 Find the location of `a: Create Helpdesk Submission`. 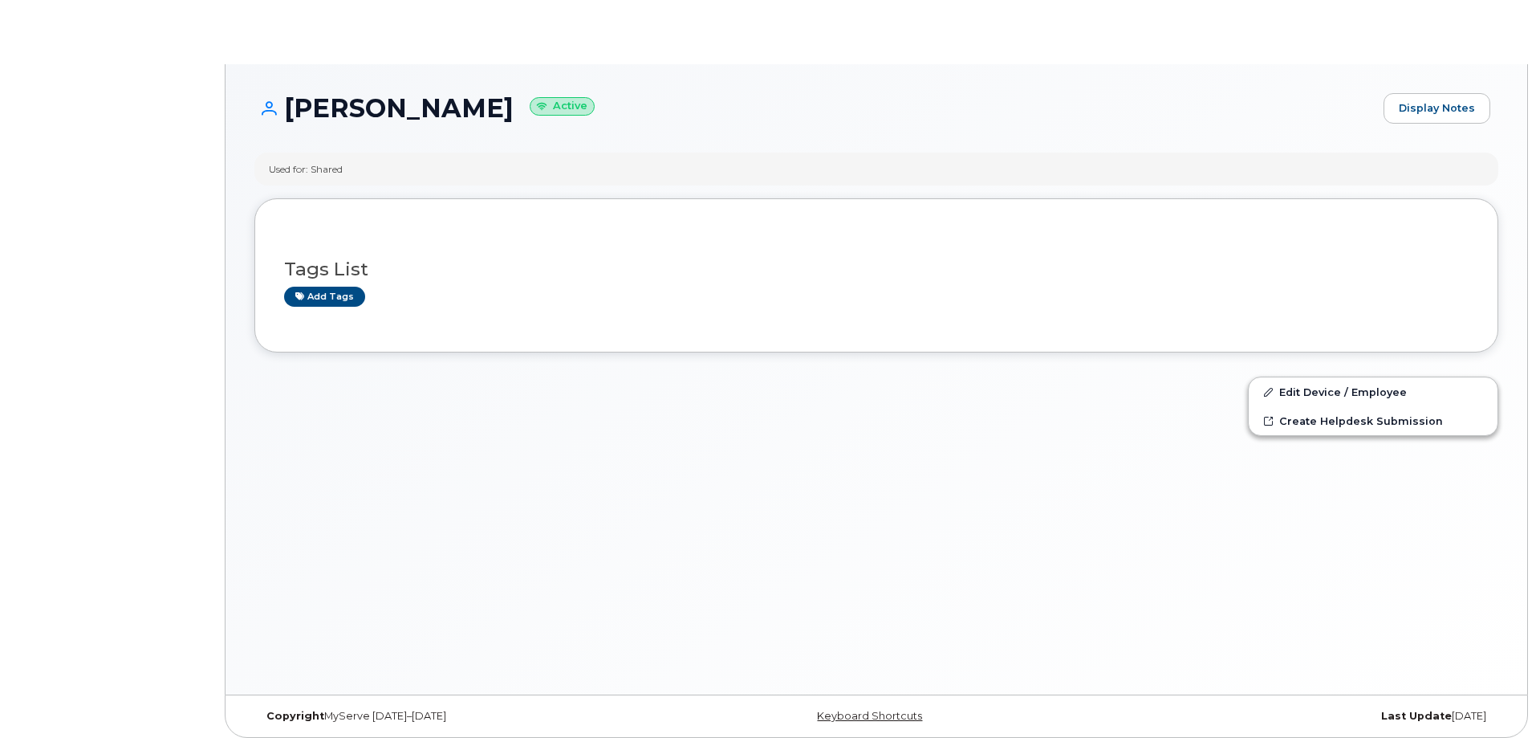

a: Create Helpdesk Submission is located at coordinates (1373, 421).